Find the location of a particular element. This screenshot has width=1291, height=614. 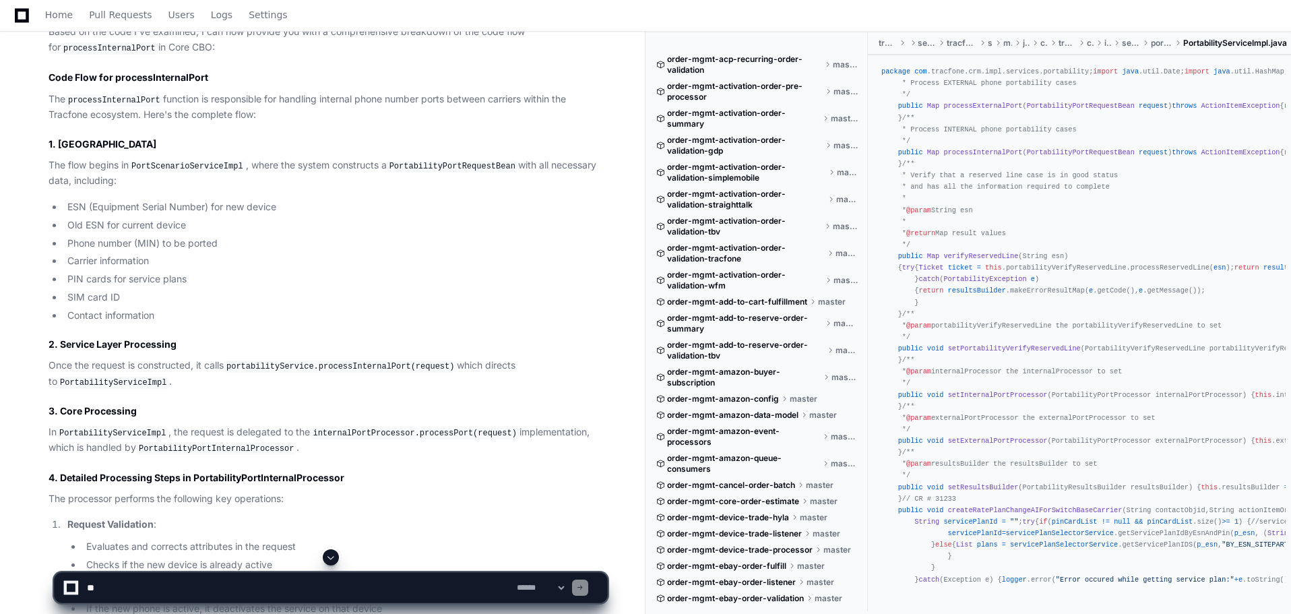

span: HashMap is located at coordinates (1269, 71).